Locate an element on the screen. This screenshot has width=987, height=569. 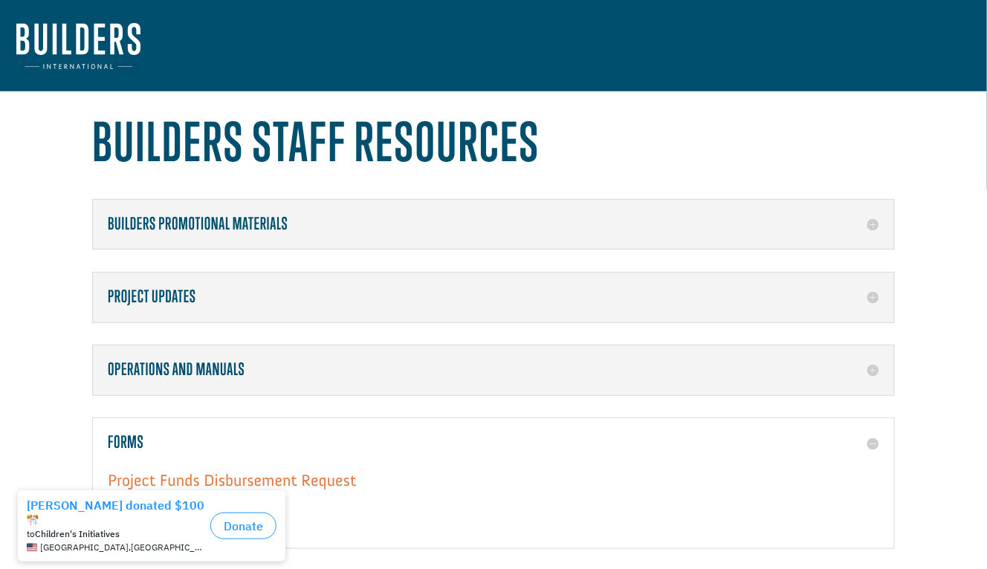
h5: Operations and Manuals is located at coordinates (493, 370).